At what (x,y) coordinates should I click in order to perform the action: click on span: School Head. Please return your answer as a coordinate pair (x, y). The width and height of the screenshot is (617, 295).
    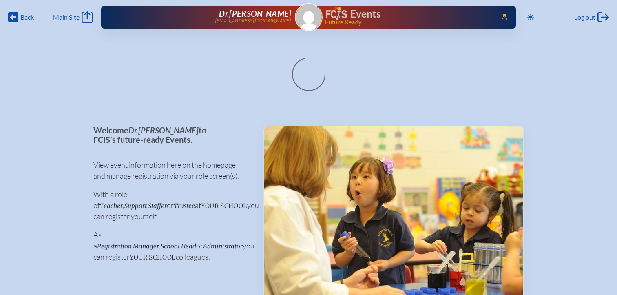
    Looking at the image, I should click on (178, 246).